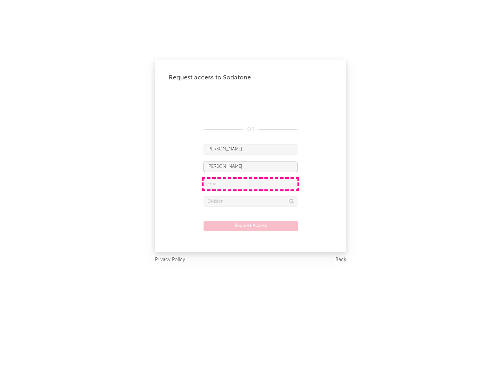 This screenshot has width=501, height=383. Describe the element at coordinates (251, 130) in the screenshot. I see `div: OR` at that location.